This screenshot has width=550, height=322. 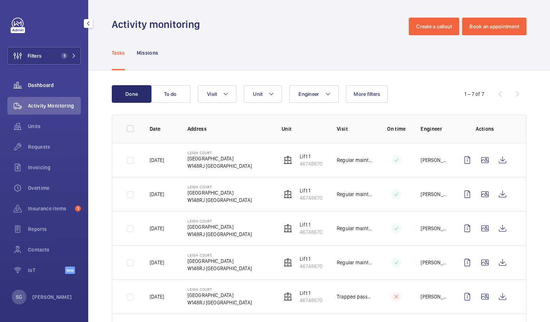 What do you see at coordinates (158, 24) in the screenshot?
I see `h1: Activity monitoring` at bounding box center [158, 24].